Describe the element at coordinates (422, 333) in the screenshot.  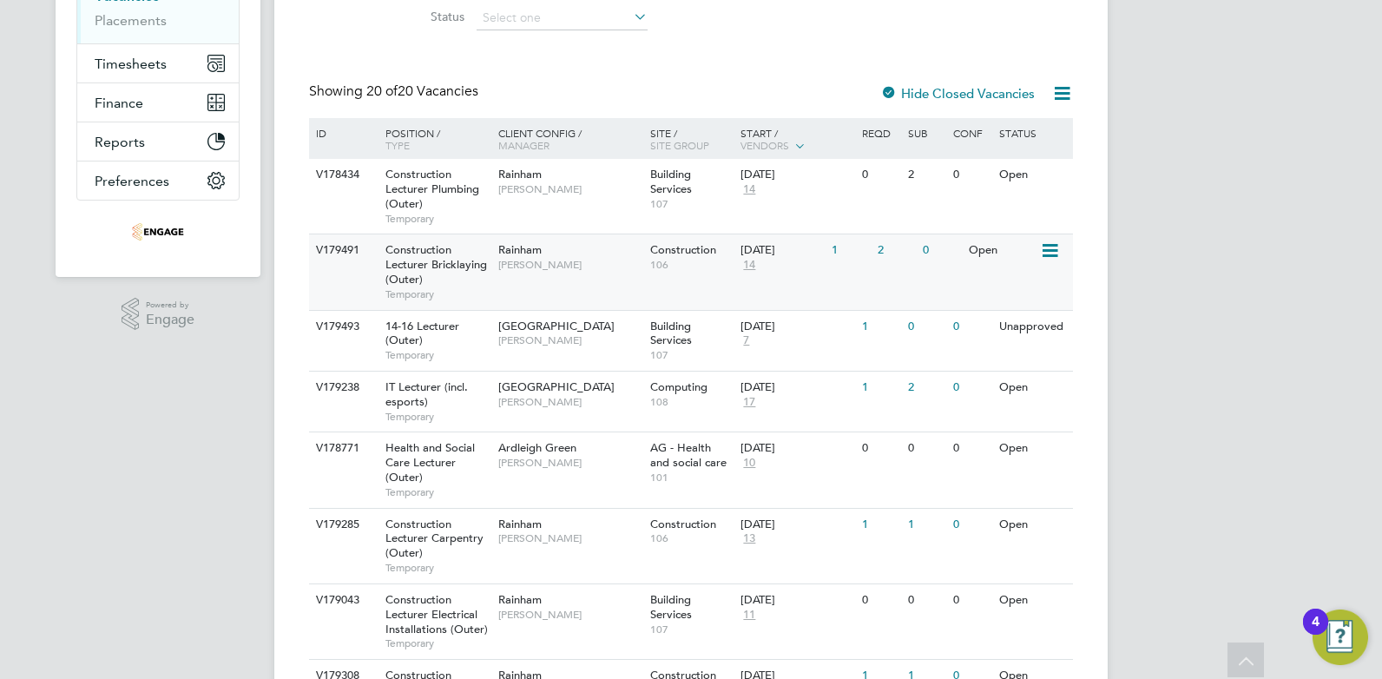
I see `span: 14-16 Lecturer (Outer)` at that location.